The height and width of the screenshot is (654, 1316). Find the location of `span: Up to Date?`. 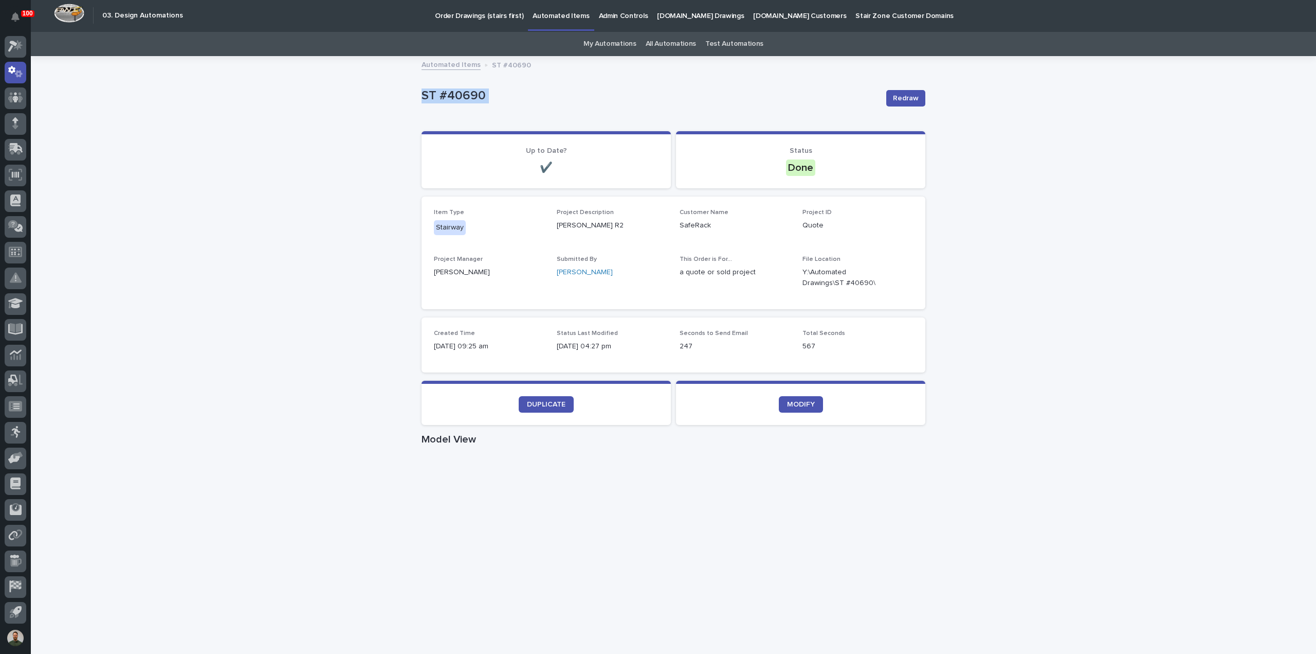

span: Up to Date? is located at coordinates (547, 151).